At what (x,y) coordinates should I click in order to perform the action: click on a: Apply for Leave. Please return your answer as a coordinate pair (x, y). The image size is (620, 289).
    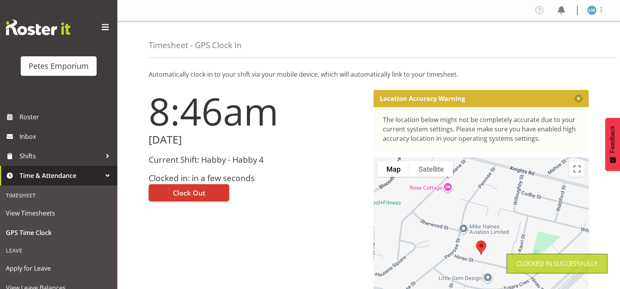
    Looking at the image, I should click on (59, 268).